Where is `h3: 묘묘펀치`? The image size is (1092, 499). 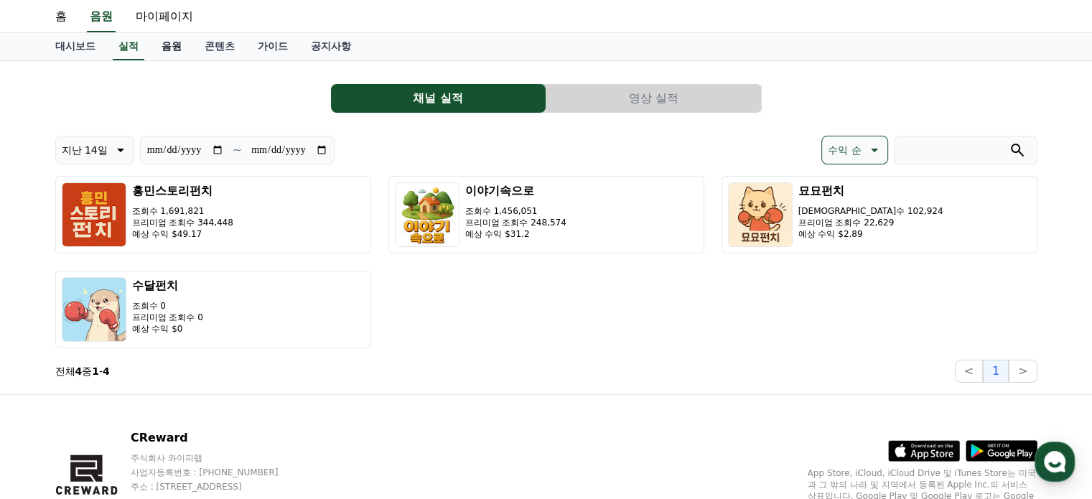 h3: 묘묘펀치 is located at coordinates (871, 191).